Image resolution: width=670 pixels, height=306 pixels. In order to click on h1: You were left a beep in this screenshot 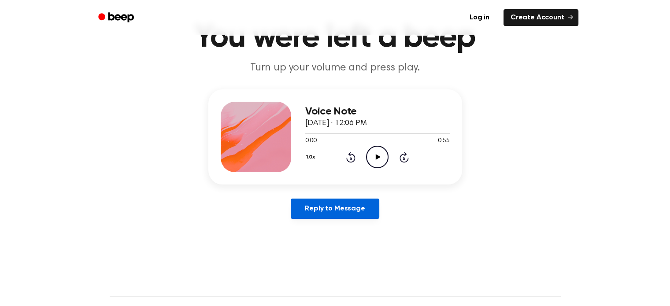, I will do `click(335, 38)`.